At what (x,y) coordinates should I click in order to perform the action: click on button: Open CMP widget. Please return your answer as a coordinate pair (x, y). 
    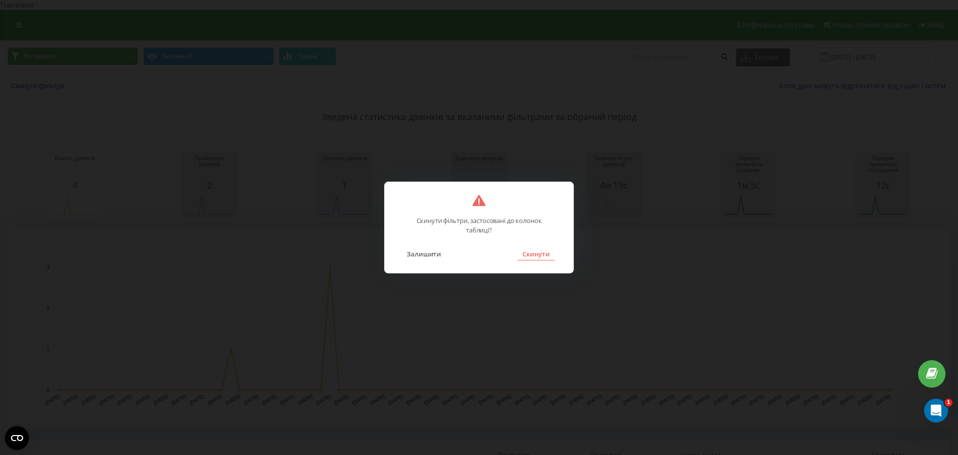
    Looking at the image, I should click on (17, 438).